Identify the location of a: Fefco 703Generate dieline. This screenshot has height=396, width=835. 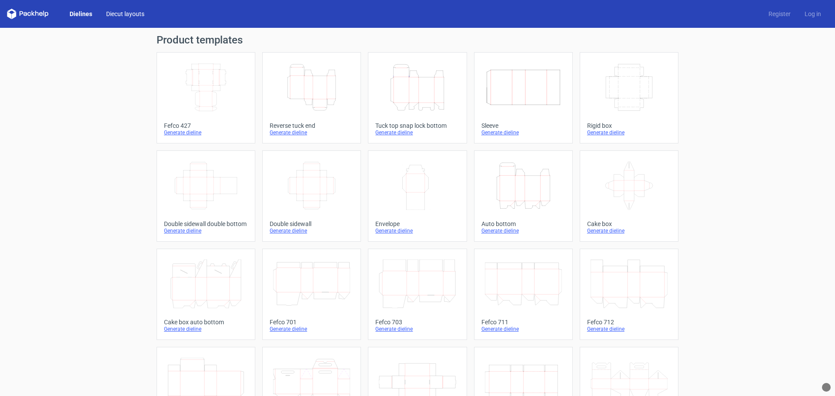
(417, 294).